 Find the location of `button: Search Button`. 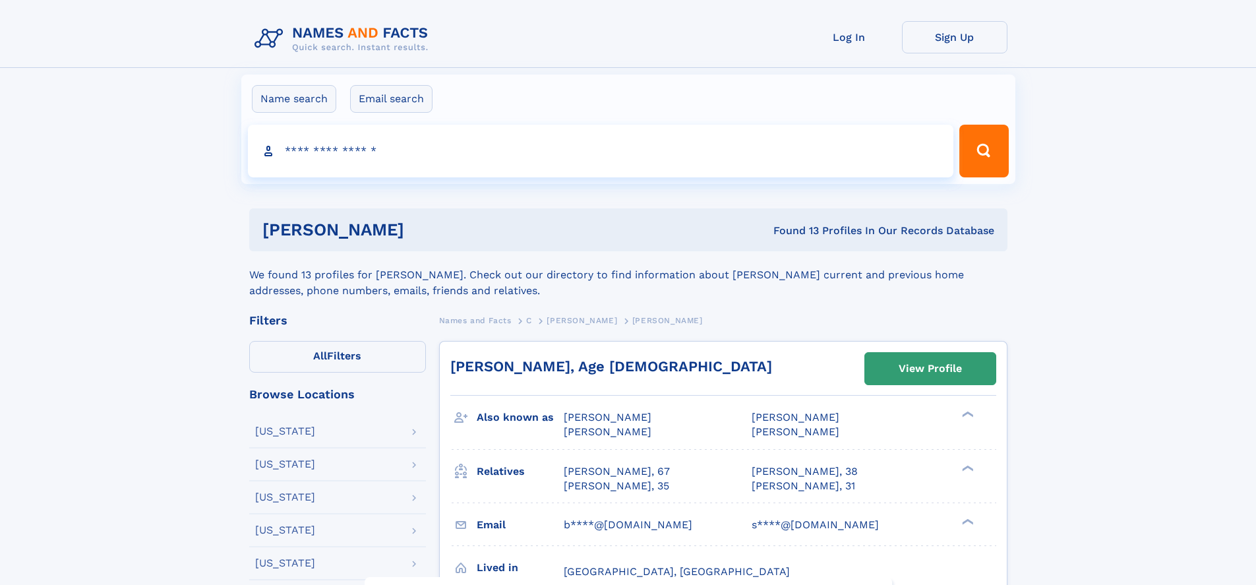

button: Search Button is located at coordinates (983, 151).